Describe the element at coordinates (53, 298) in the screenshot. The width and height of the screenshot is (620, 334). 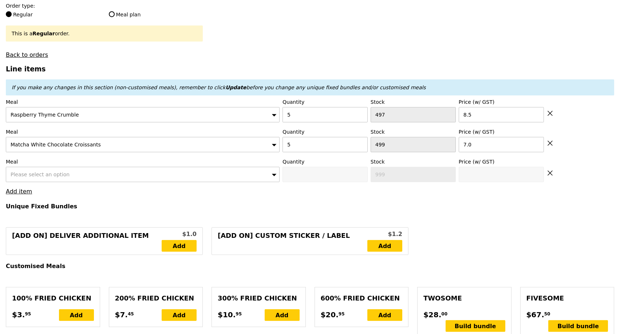
I see `div: 100% Fried Chicken` at that location.